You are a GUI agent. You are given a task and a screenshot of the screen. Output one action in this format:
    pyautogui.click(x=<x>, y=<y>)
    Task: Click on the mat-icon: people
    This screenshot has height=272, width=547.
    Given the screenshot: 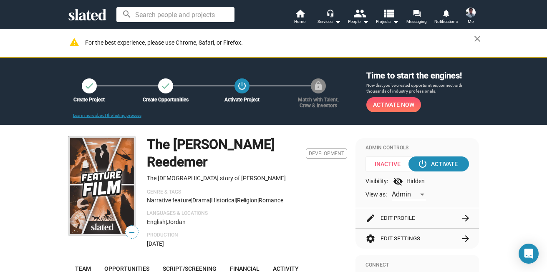 What is the action you would take?
    pyautogui.click(x=359, y=13)
    